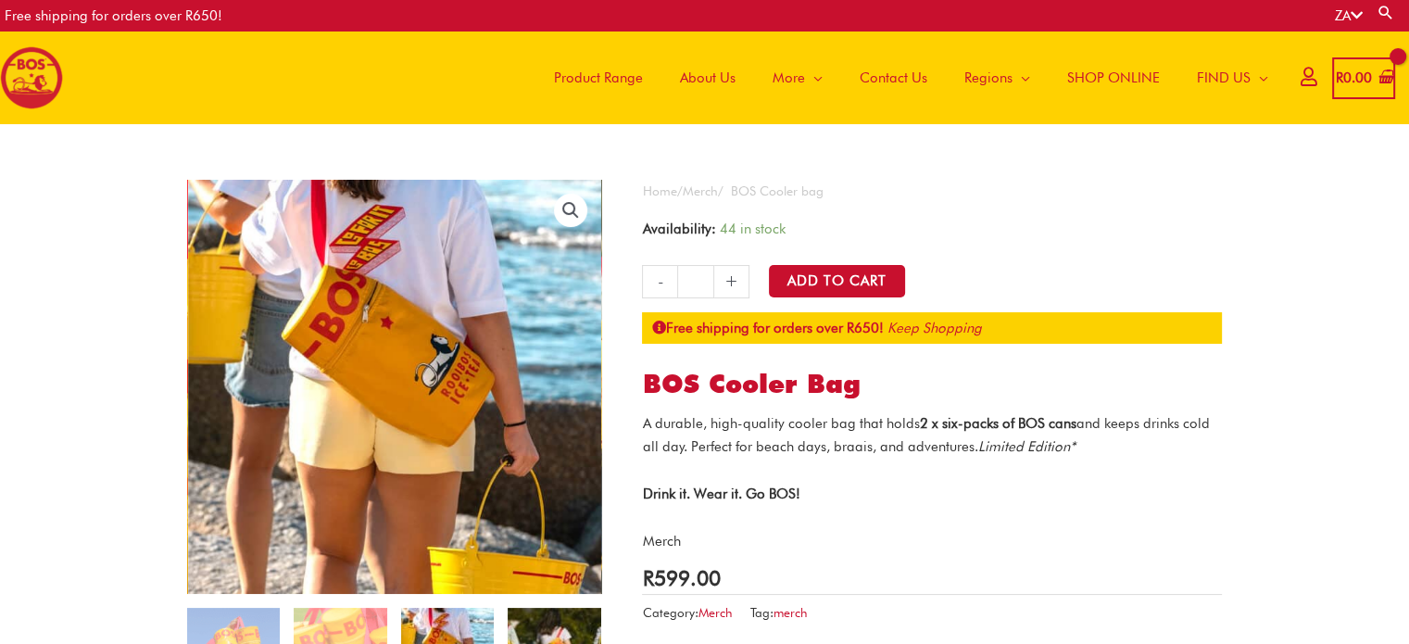 The height and width of the screenshot is (644, 1409). What do you see at coordinates (1354, 78) in the screenshot?
I see `bdi: 0.00` at bounding box center [1354, 78].